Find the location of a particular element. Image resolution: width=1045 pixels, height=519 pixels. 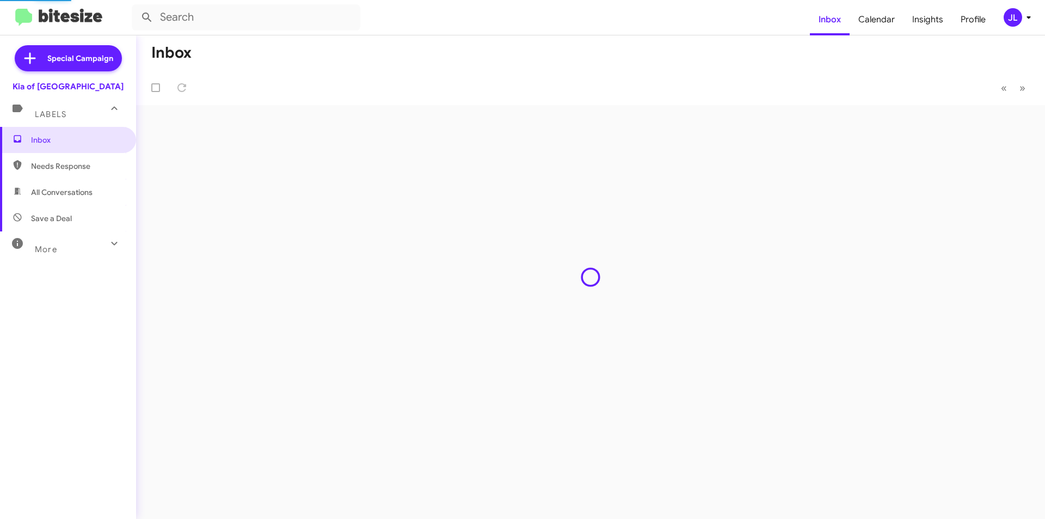

nav: Page navigation example is located at coordinates (1014, 88).